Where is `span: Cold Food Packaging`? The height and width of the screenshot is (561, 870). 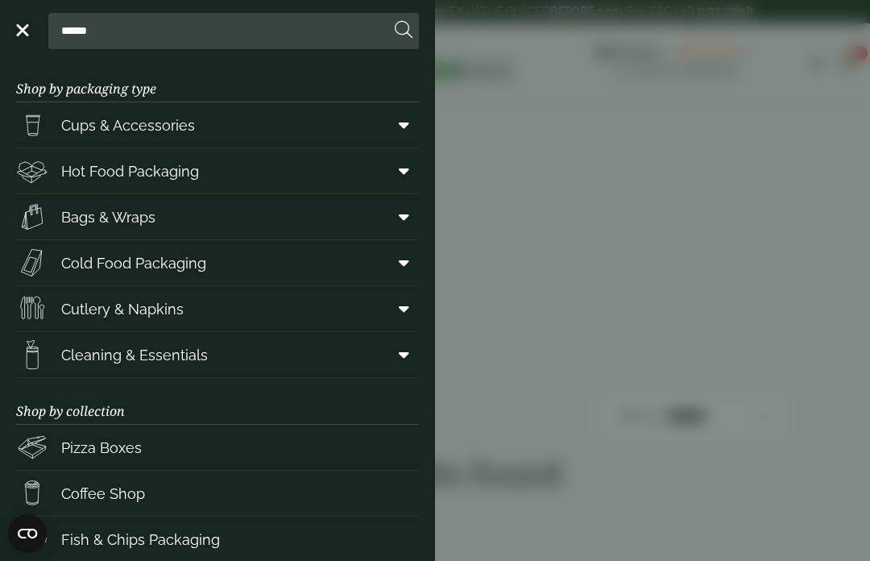 span: Cold Food Packaging is located at coordinates (134, 263).